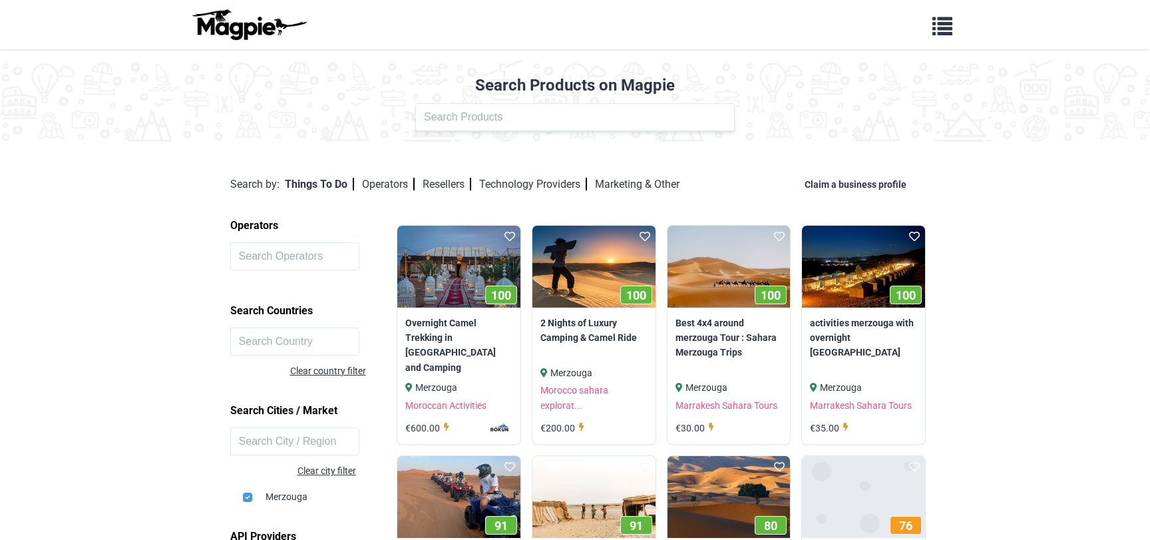 This screenshot has height=540, width=1150. I want to click on img: Best 4x4 around merzouga Tour : Sahara Merzouga Trips image, so click(729, 266).